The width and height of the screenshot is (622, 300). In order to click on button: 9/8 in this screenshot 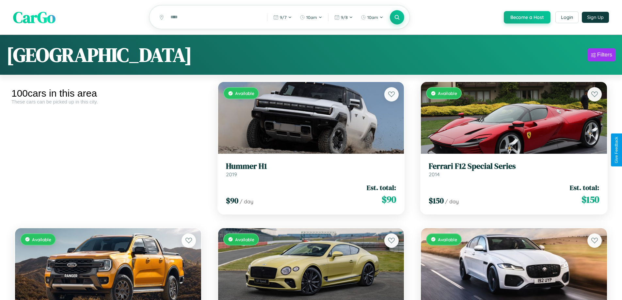, I will do `click(343, 17)`.